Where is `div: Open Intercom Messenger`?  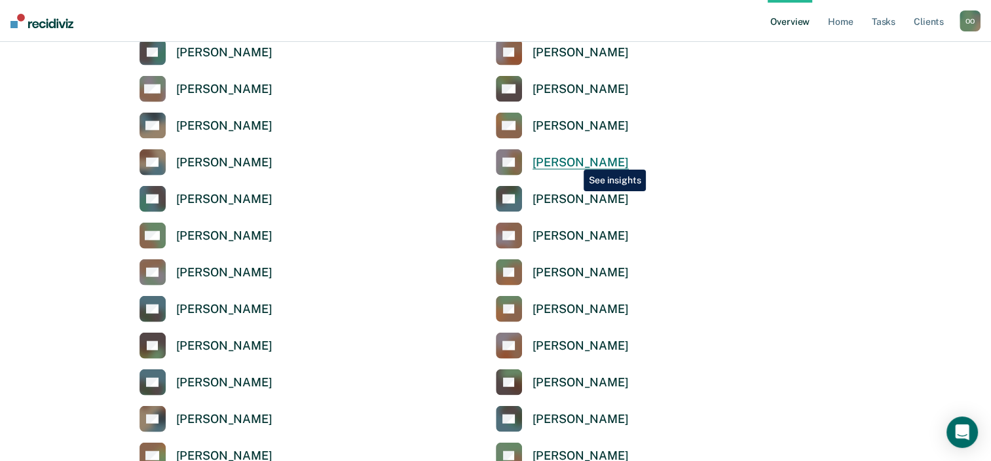 div: Open Intercom Messenger is located at coordinates (962, 432).